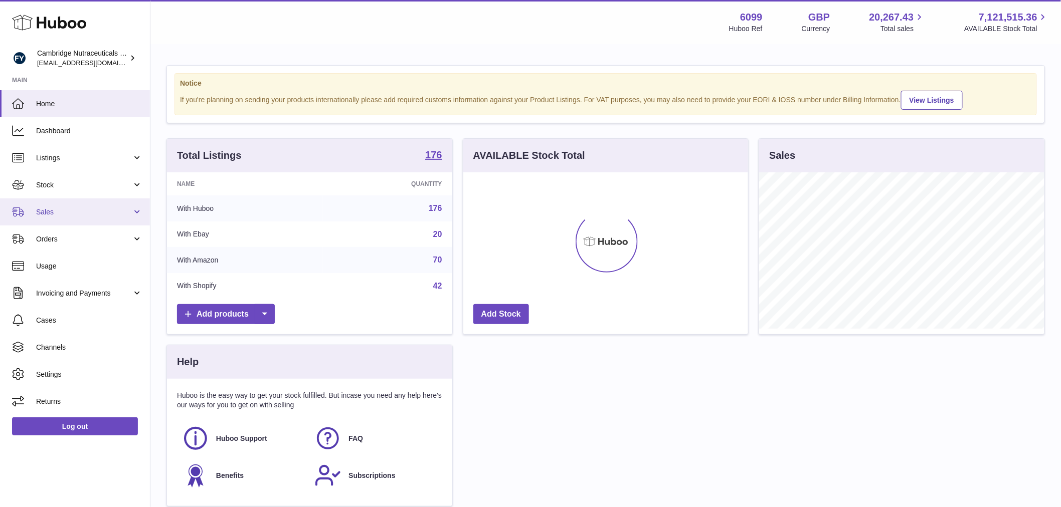 Image resolution: width=1061 pixels, height=507 pixels. Describe the element at coordinates (819, 17) in the screenshot. I see `strong: GBP` at that location.